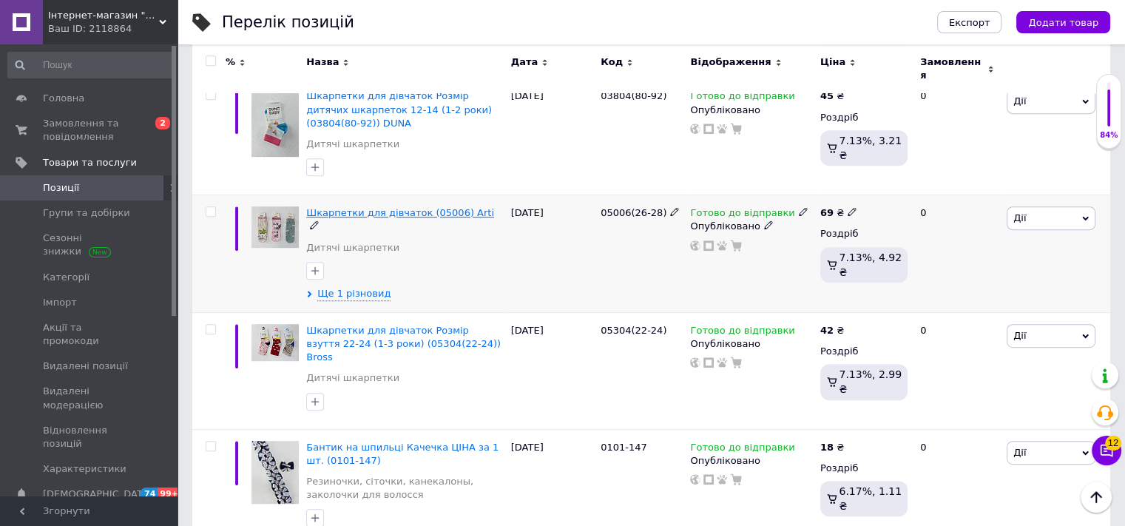 The image size is (1125, 526). Describe the element at coordinates (633, 212) in the screenshot. I see `span: 05006(26-28)` at that location.